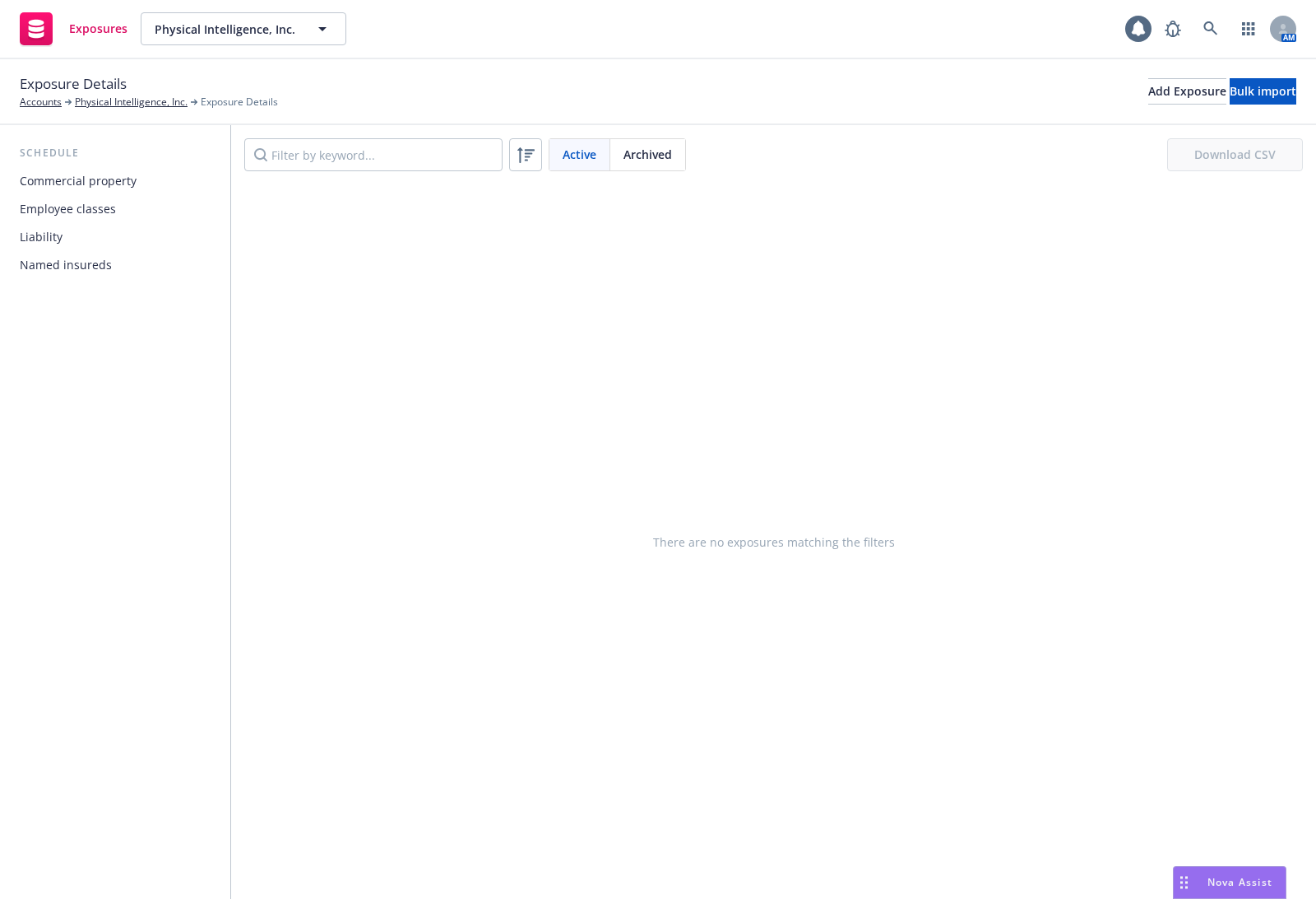  I want to click on a: Liability, so click(115, 237).